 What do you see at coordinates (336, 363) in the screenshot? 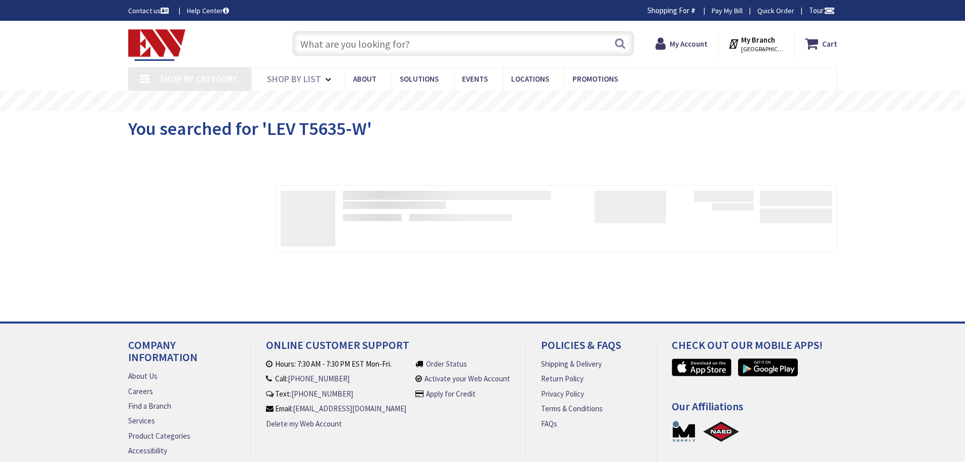
I see `li: Hours: 7:30 AM - 7:30 PM EST Mon-Fri.` at bounding box center [336, 363].